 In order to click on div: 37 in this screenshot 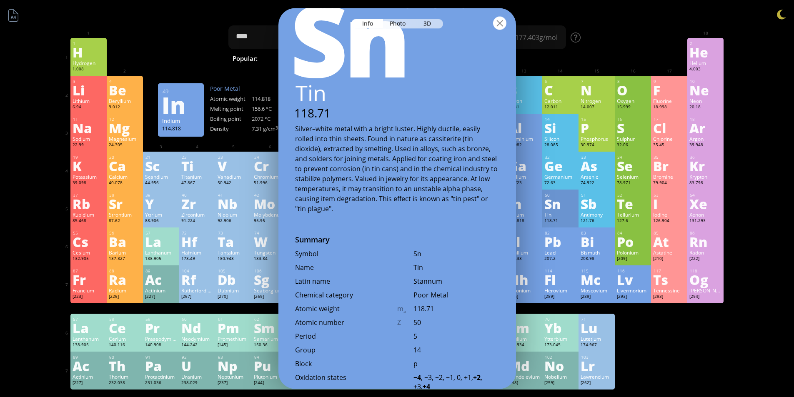, I will do `click(89, 195)`.